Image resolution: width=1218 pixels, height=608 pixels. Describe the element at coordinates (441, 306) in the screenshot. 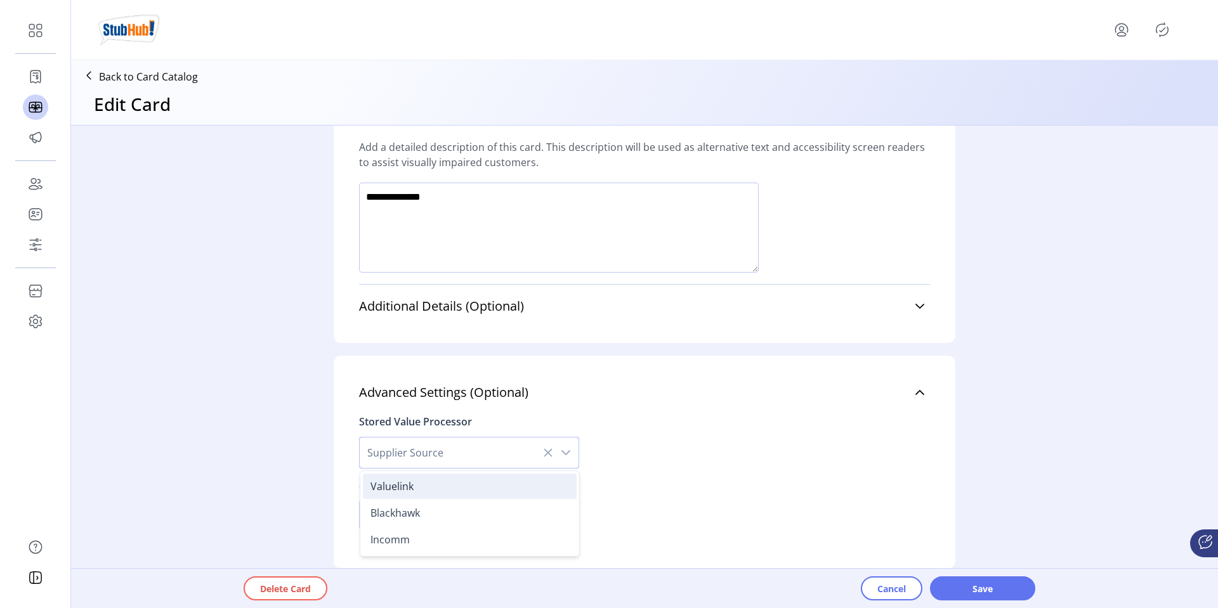

I see `span: Additional Details (Optional)` at that location.